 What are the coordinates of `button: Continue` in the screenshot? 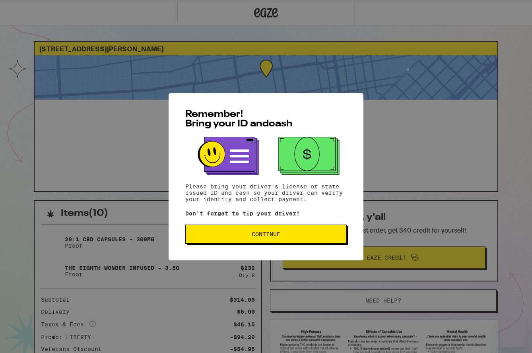 It's located at (266, 234).